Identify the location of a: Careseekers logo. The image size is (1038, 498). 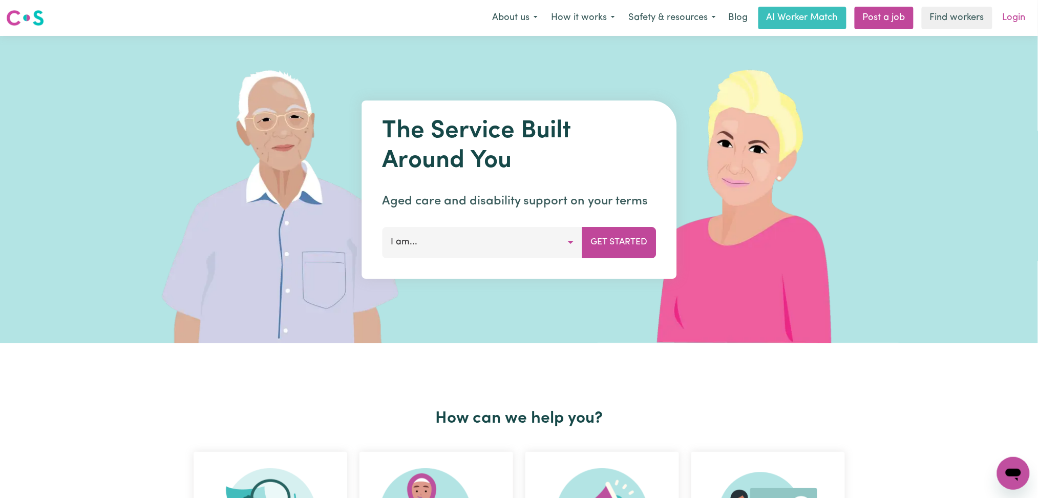
(25, 18).